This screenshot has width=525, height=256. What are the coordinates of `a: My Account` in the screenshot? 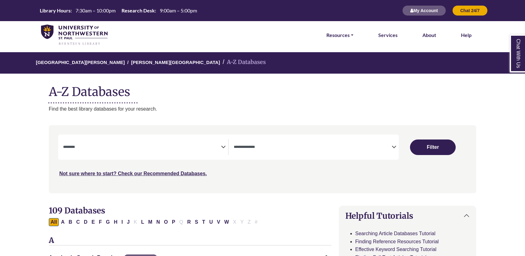 It's located at (424, 10).